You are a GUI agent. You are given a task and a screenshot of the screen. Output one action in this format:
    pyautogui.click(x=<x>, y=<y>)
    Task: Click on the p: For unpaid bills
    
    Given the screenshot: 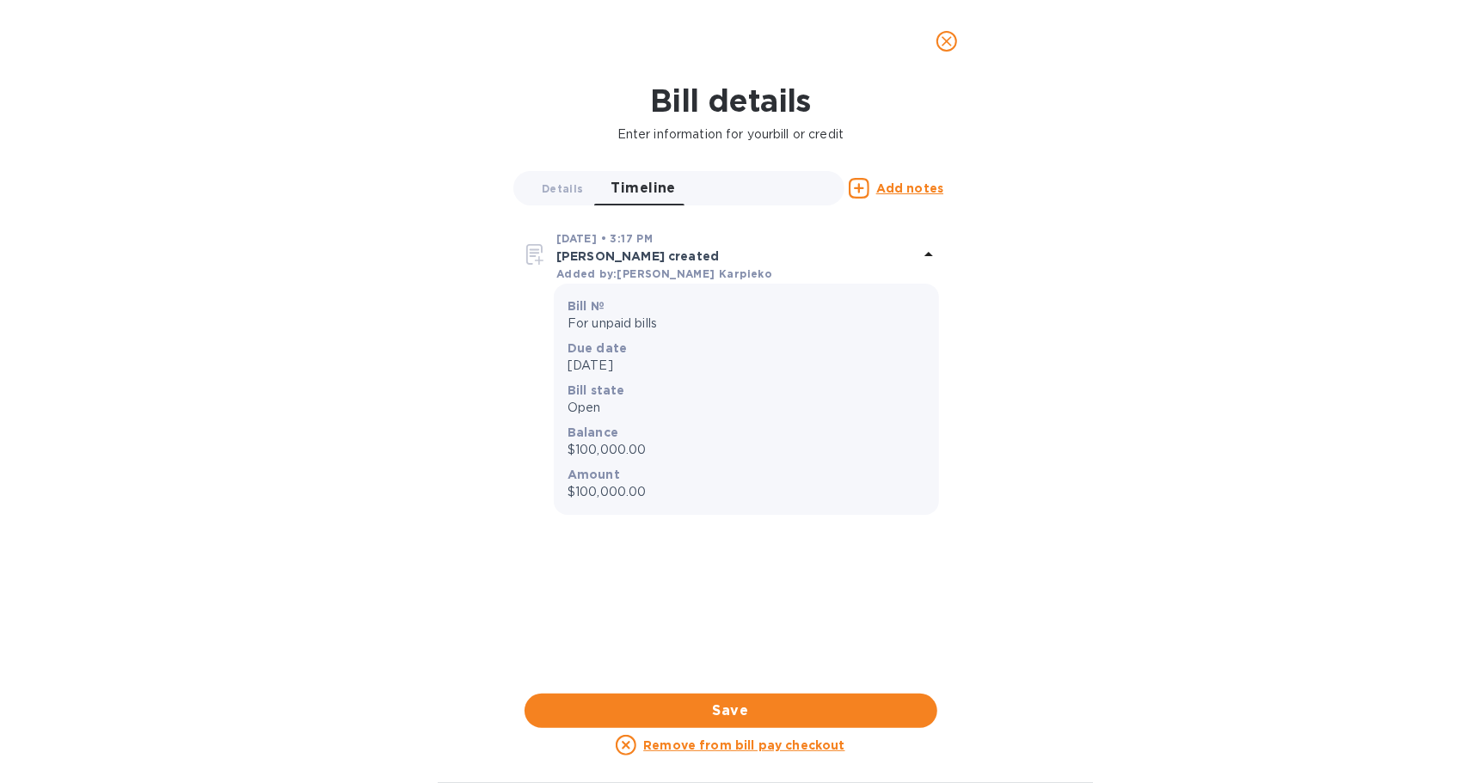 What is the action you would take?
    pyautogui.click(x=747, y=323)
    